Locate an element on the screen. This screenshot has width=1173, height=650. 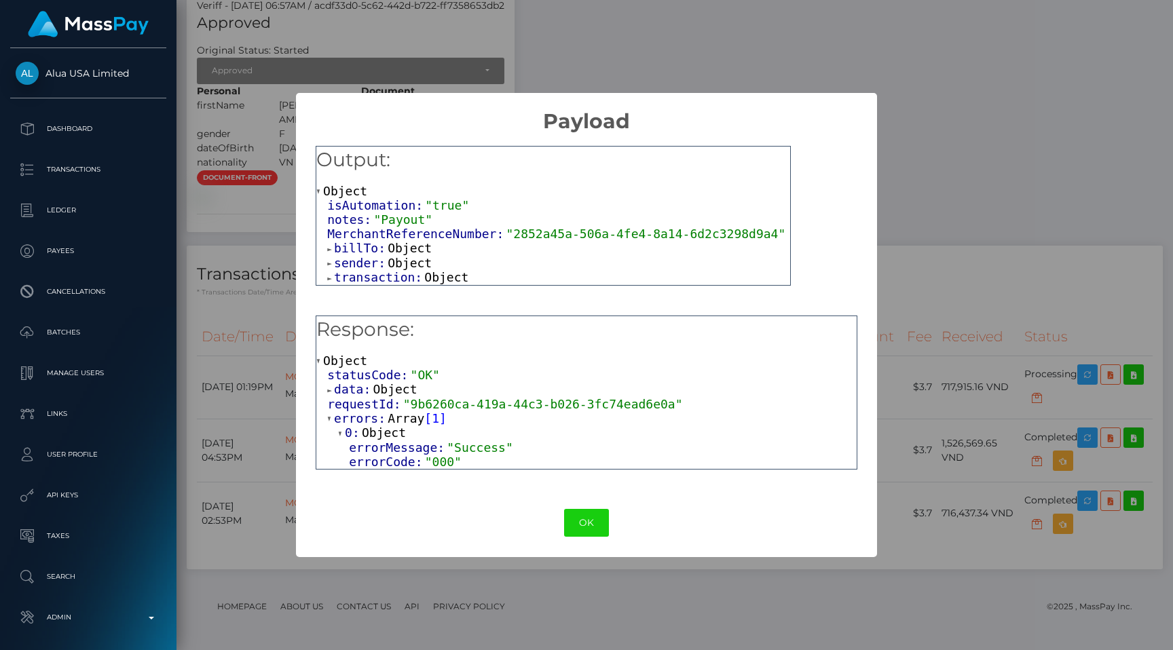
p: User Profile is located at coordinates (88, 455).